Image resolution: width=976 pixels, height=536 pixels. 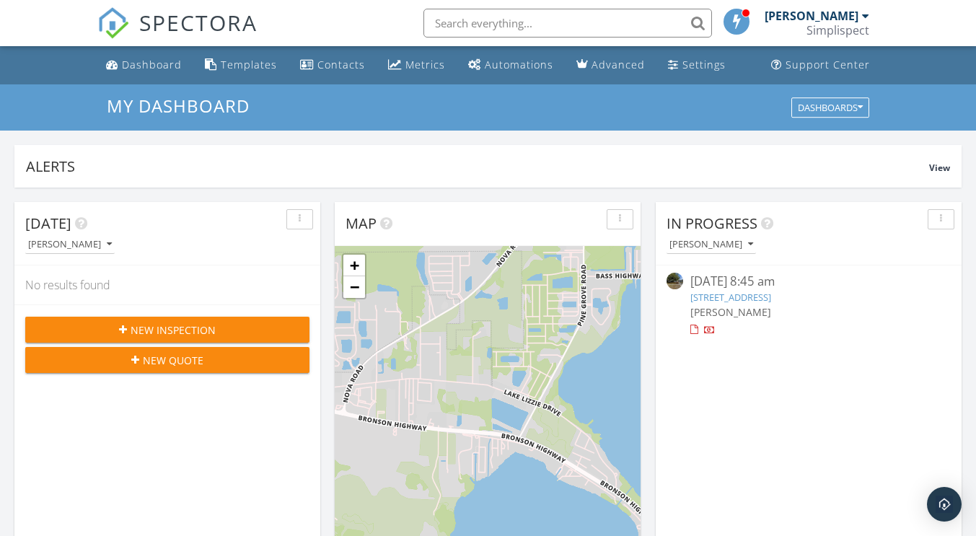 I want to click on span: New Quote, so click(x=173, y=360).